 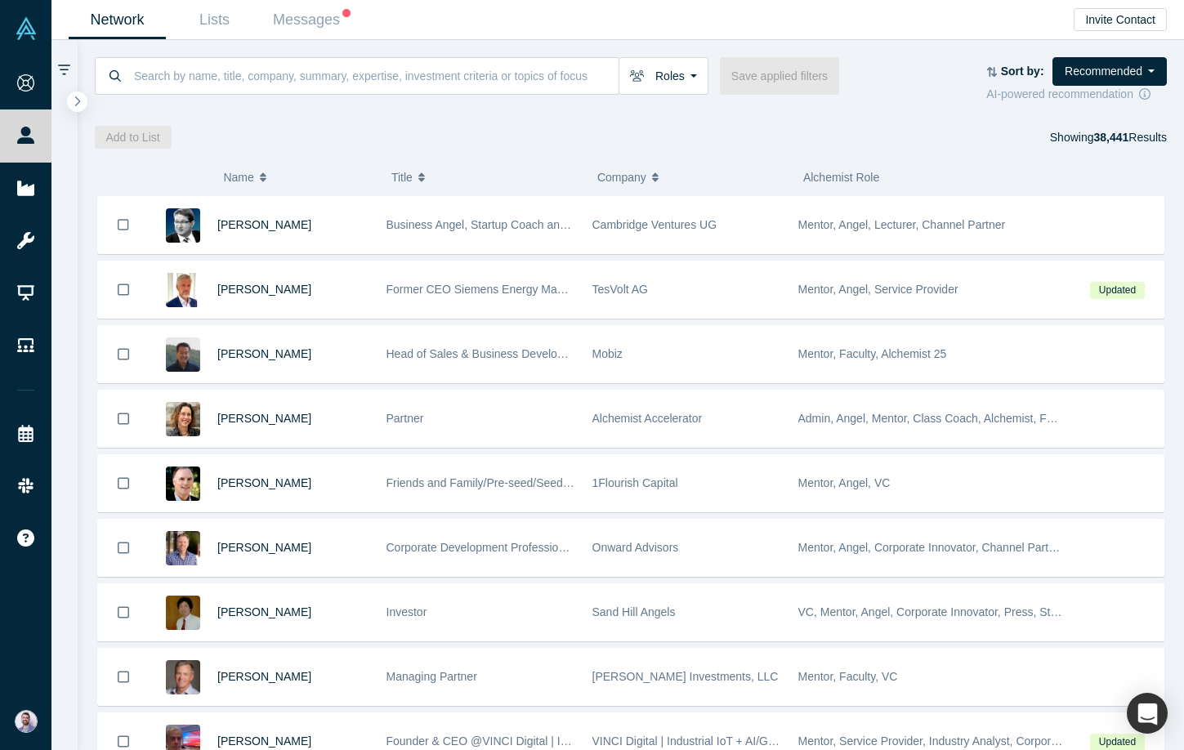 What do you see at coordinates (183, 290) in the screenshot?
I see `img: Ralf Christian's Profile Image` at bounding box center [183, 290].